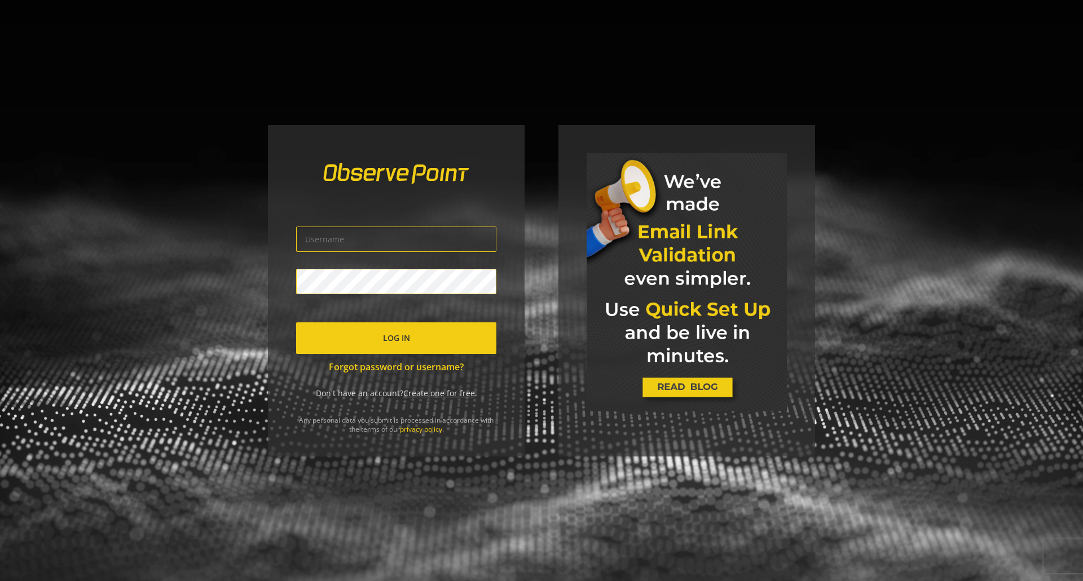  Describe the element at coordinates (396, 239) in the screenshot. I see `input: Username` at that location.